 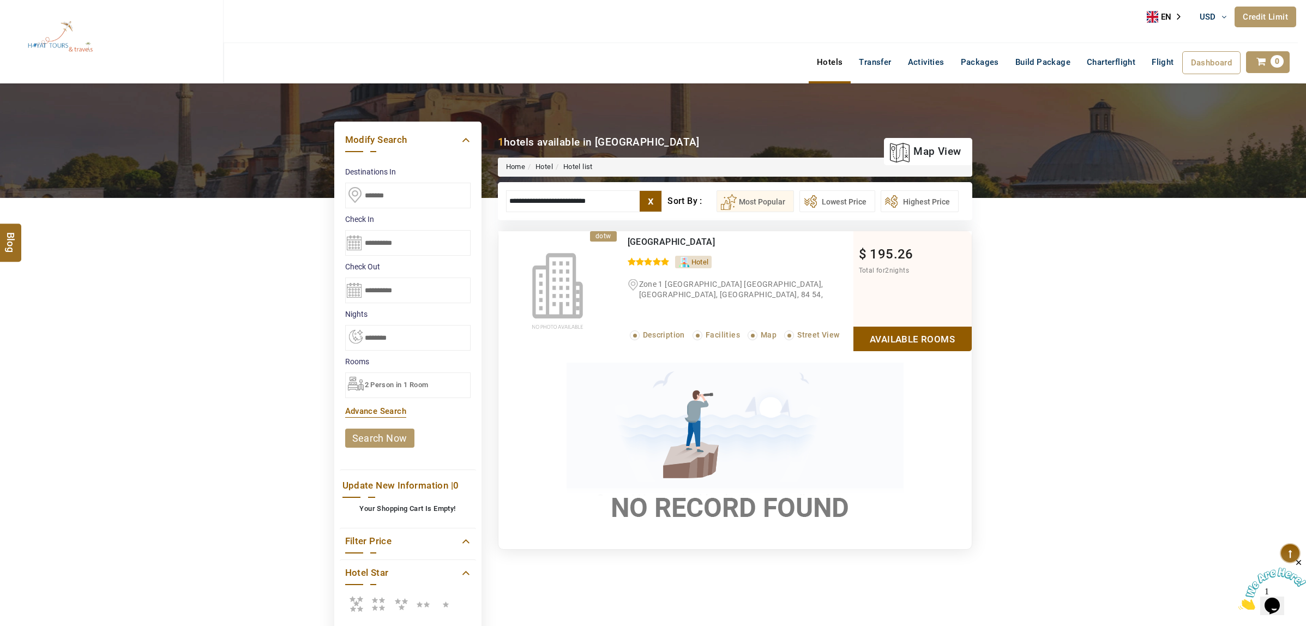 I want to click on a: Charterflight, so click(x=1110, y=62).